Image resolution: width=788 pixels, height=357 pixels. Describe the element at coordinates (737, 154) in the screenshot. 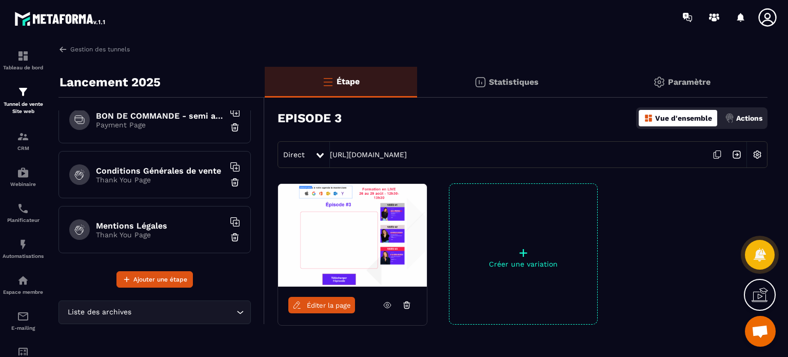

I see `img: arrow-next.bcc2205e.svg` at that location.